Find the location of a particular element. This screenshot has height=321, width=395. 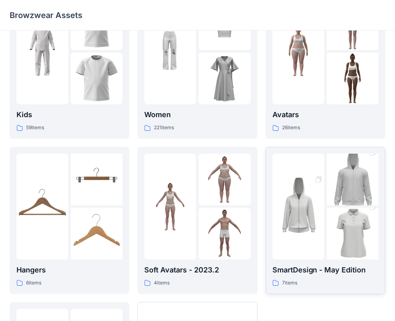

p: SmartDesign - May Edition is located at coordinates (325, 270).